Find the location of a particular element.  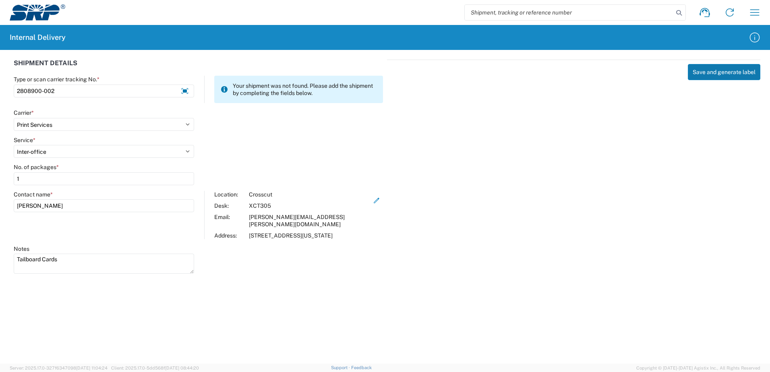

div: Crosscut is located at coordinates (310, 194).